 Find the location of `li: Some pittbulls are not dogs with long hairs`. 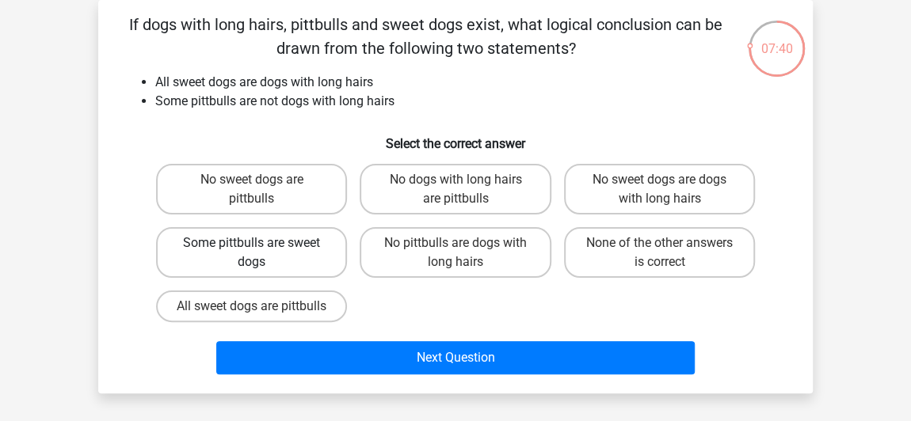

li: Some pittbulls are not dogs with long hairs is located at coordinates (471, 101).